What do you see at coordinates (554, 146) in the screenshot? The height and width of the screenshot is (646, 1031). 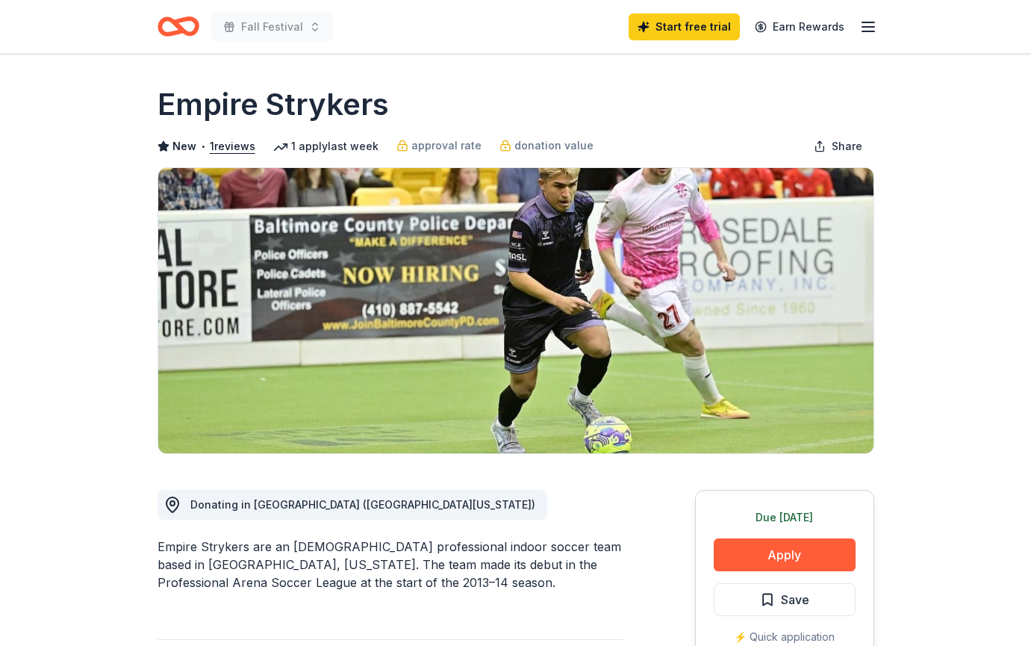 I see `span: donation value` at bounding box center [554, 146].